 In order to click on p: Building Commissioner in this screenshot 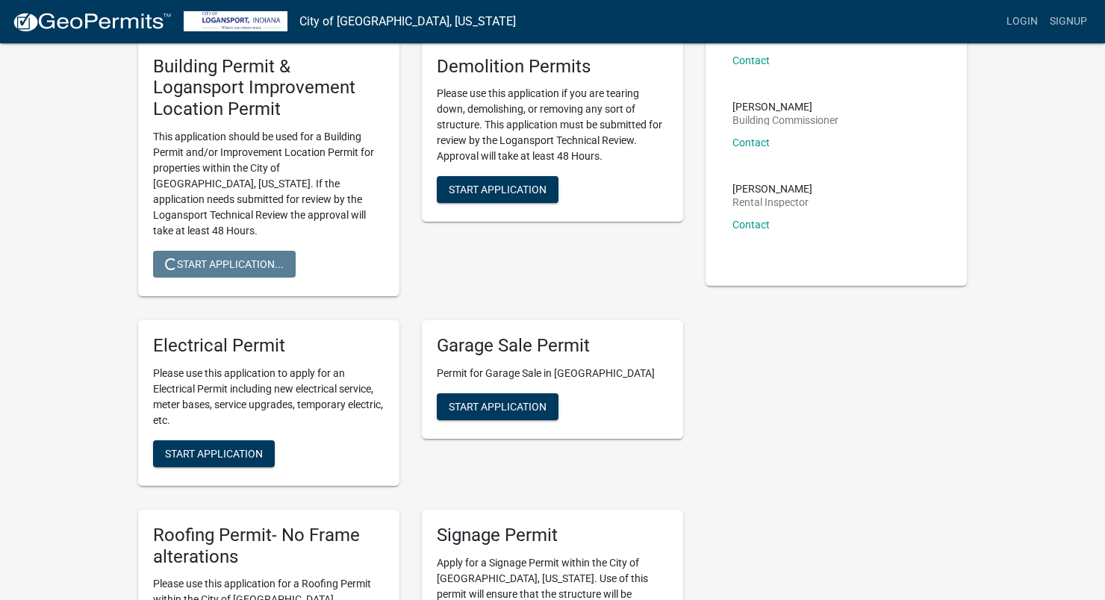, I will do `click(785, 120)`.